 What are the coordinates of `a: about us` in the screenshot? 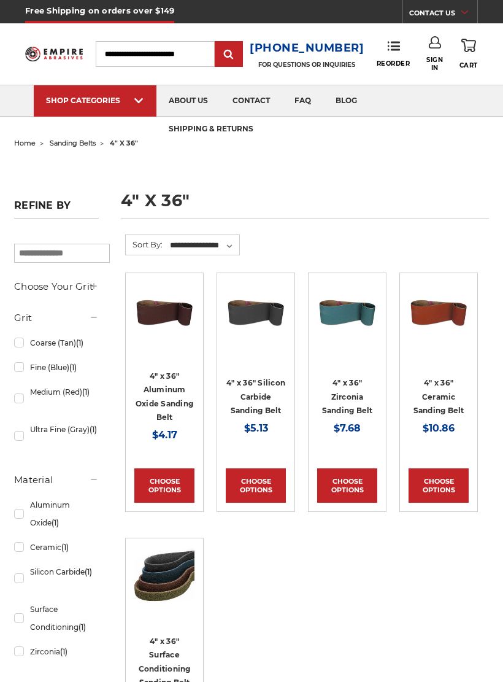 It's located at (188, 101).